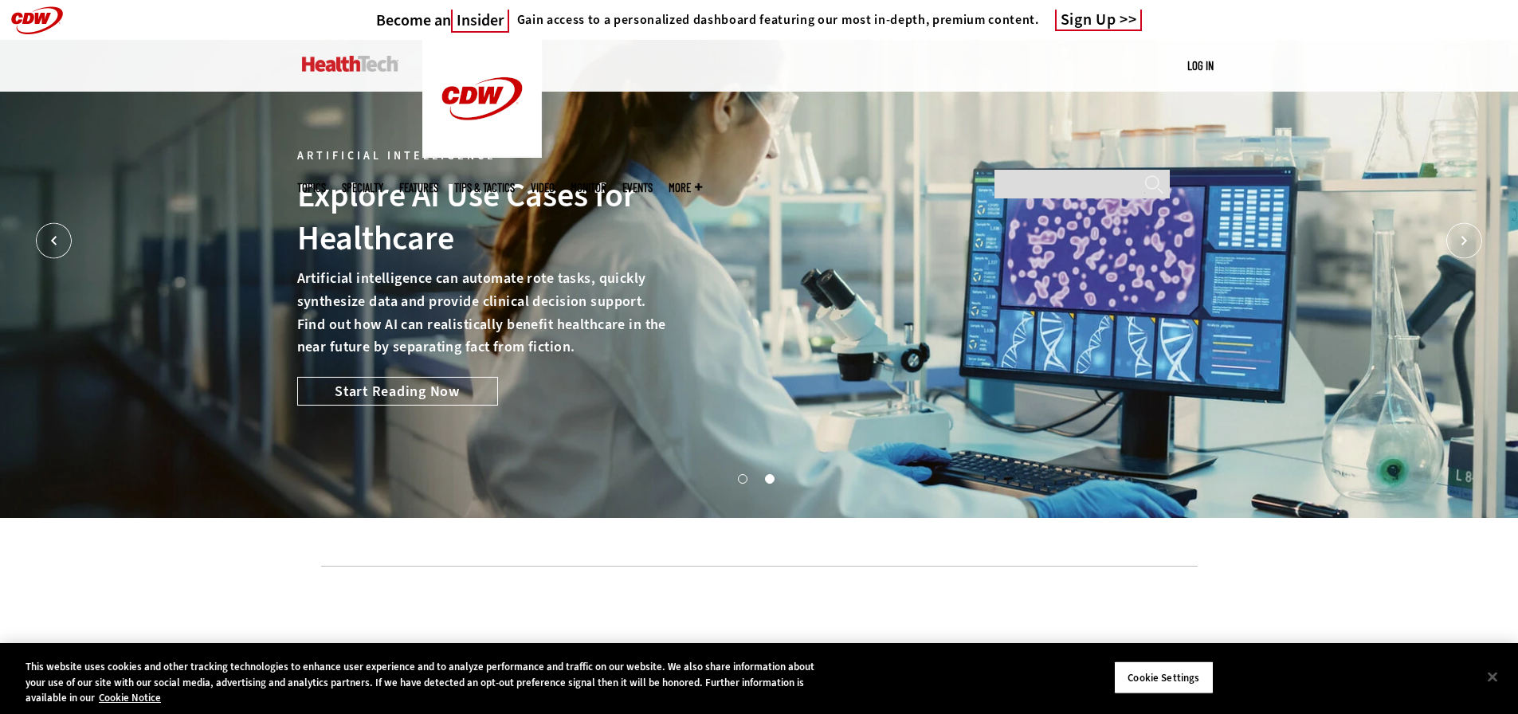 Image resolution: width=1518 pixels, height=714 pixels. Describe the element at coordinates (482, 312) in the screenshot. I see `p: Artificial intelligence can automate rote tasks, quickly synthesize data and provide clinical dec...` at that location.